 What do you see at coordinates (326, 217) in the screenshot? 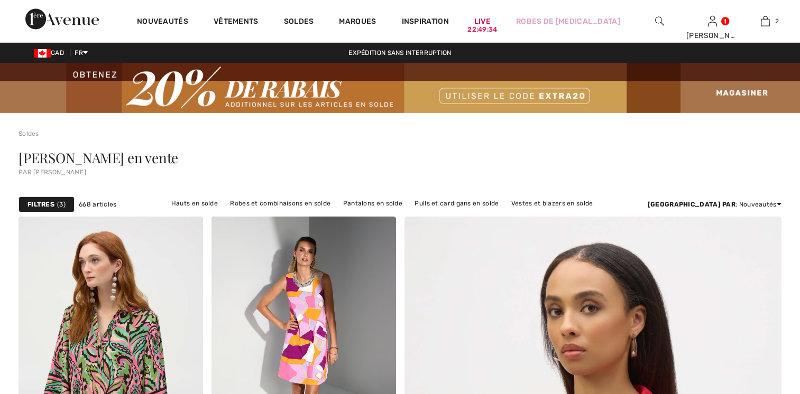
I see `a: Jupes en solde` at bounding box center [326, 217].